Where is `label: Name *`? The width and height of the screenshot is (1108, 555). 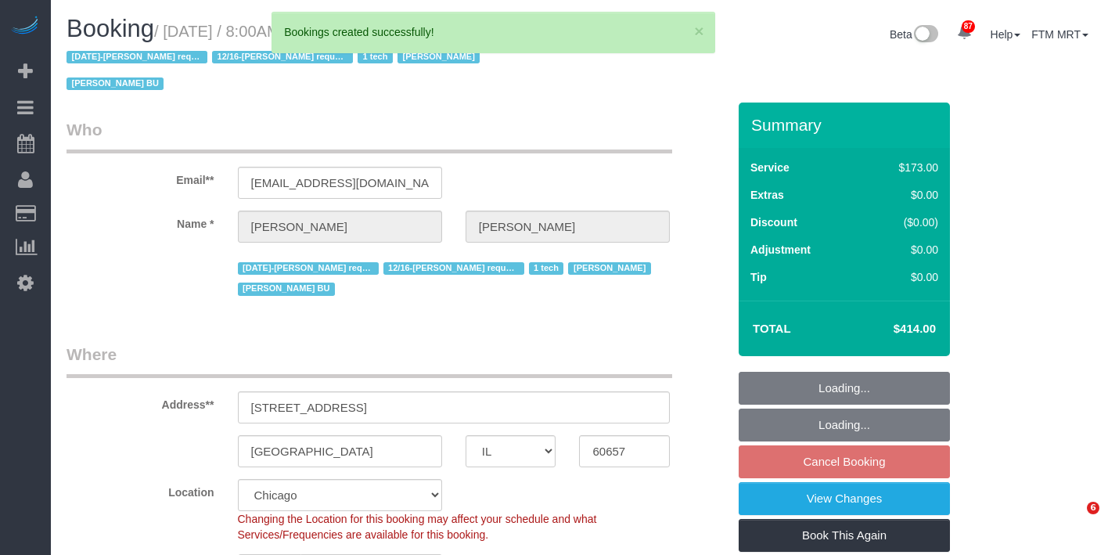 label: Name * is located at coordinates (140, 221).